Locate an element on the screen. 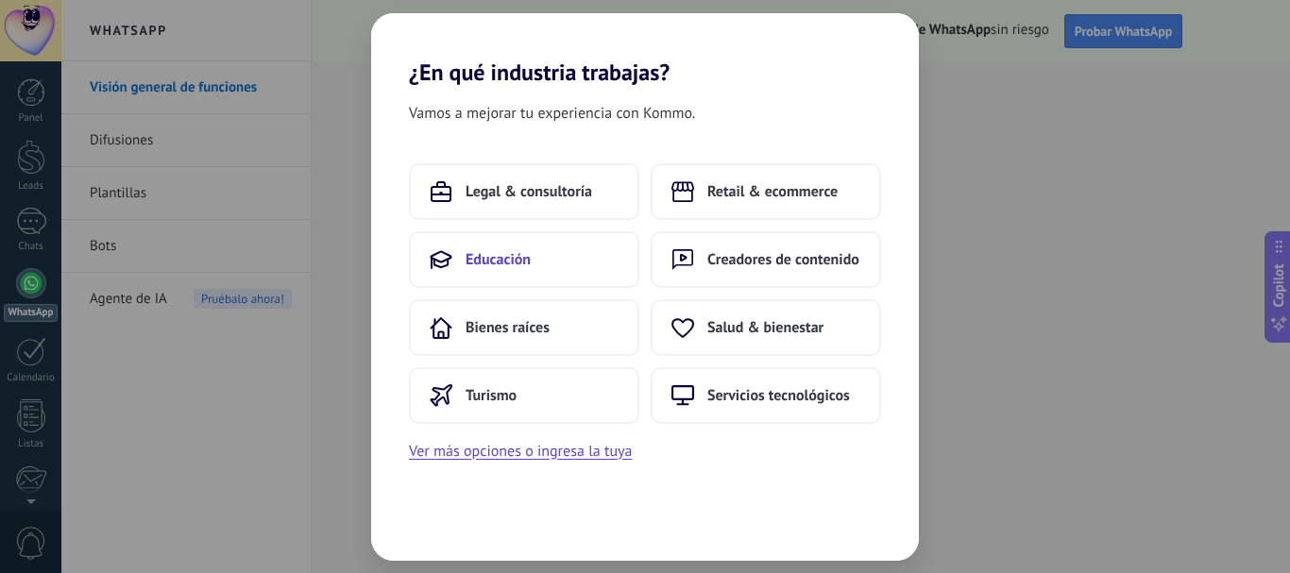  button: Legal & consultoría is located at coordinates (524, 192).